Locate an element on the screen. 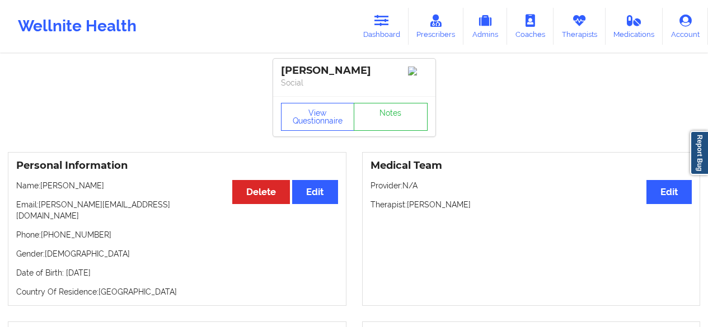 The height and width of the screenshot is (327, 708). img: Image%2Fplaceholer-image.png is located at coordinates (417, 71).